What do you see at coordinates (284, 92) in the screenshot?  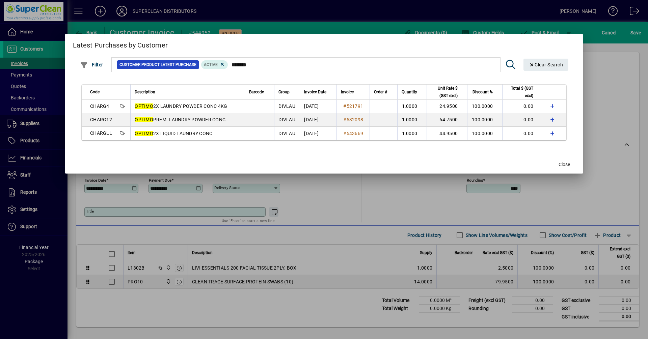 I see `span: Group` at bounding box center [284, 92].